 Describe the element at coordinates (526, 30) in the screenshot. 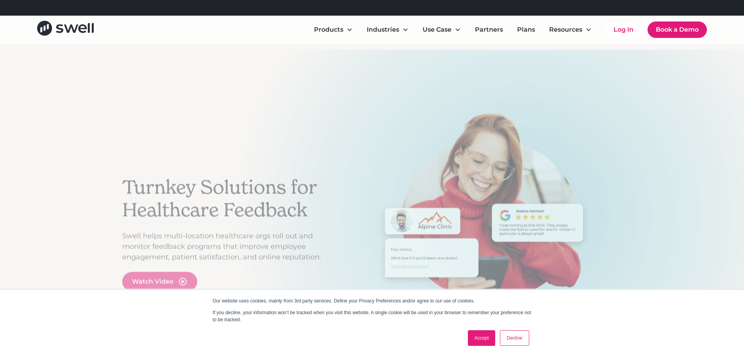

I see `a: Plans` at that location.